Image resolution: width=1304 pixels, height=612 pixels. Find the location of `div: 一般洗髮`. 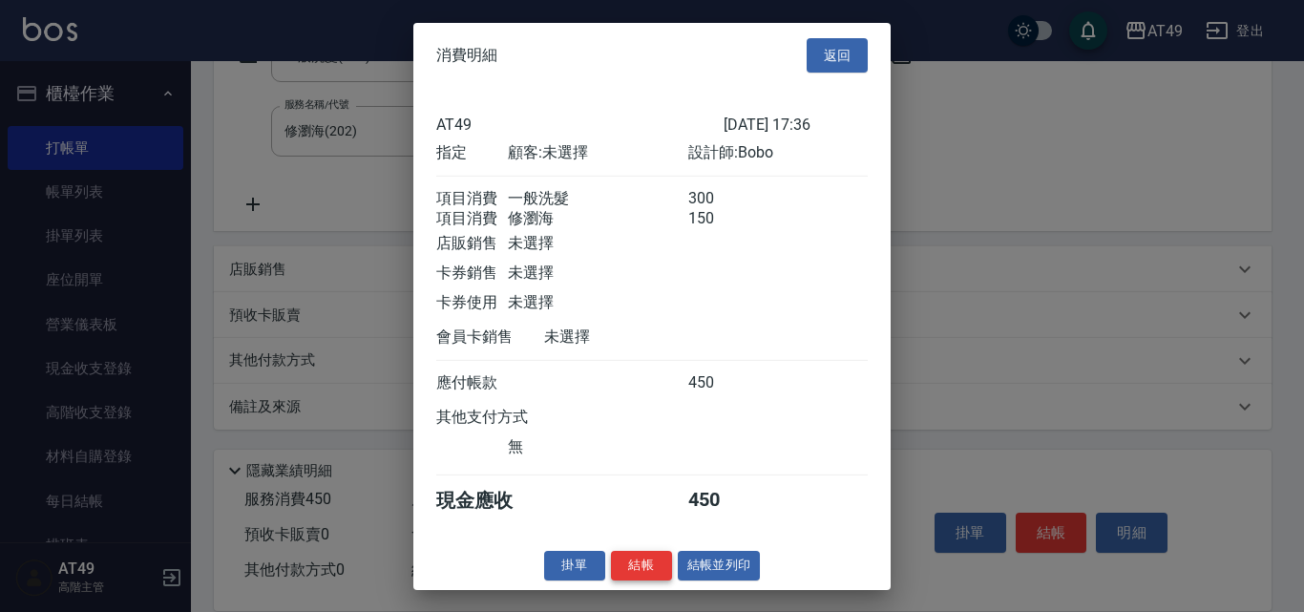

div: 一般洗髮 is located at coordinates (598, 199).